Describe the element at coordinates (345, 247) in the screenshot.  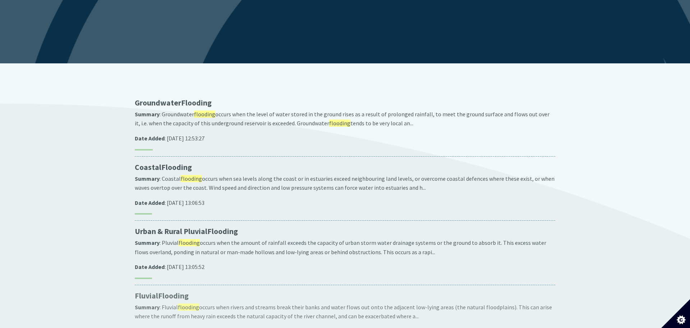
I see `p: : Pluvial occurs when the amount of rainfall exceeds the capacity of urban storm water drainage s...` at that location.